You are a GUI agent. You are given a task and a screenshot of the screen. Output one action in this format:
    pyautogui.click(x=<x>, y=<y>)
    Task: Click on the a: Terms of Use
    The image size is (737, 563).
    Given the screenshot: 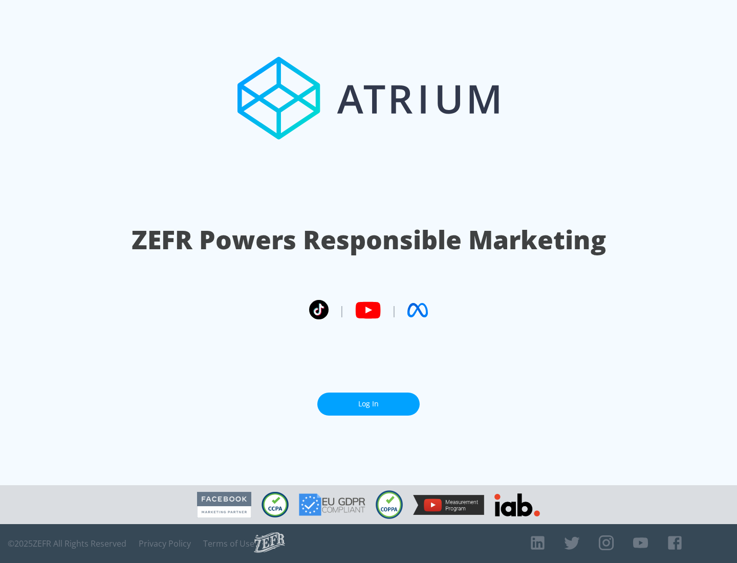 What is the action you would take?
    pyautogui.click(x=229, y=544)
    